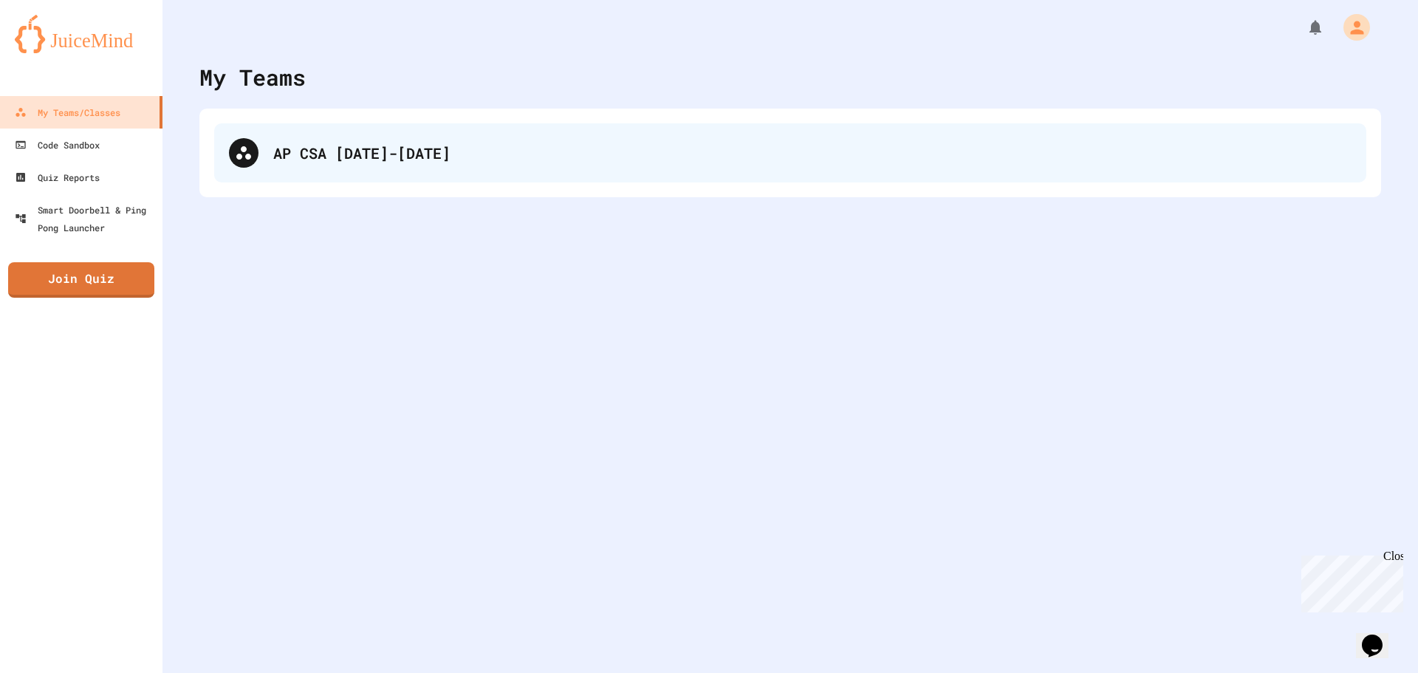 The width and height of the screenshot is (1418, 673). What do you see at coordinates (81, 34) in the screenshot?
I see `img: logo-orange.svg` at bounding box center [81, 34].